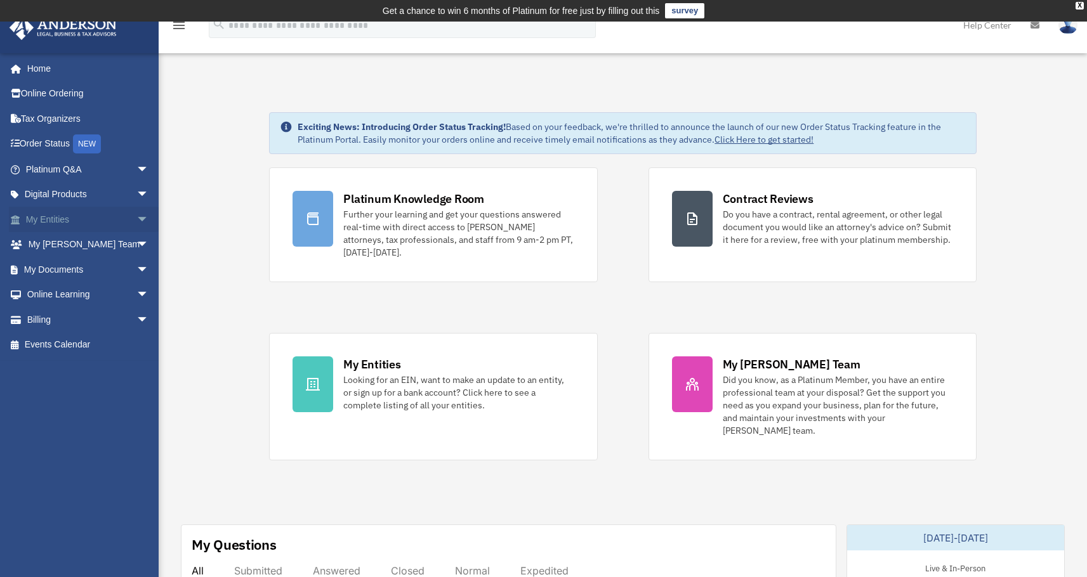  I want to click on a: My Documentsarrow_drop_down, so click(88, 270).